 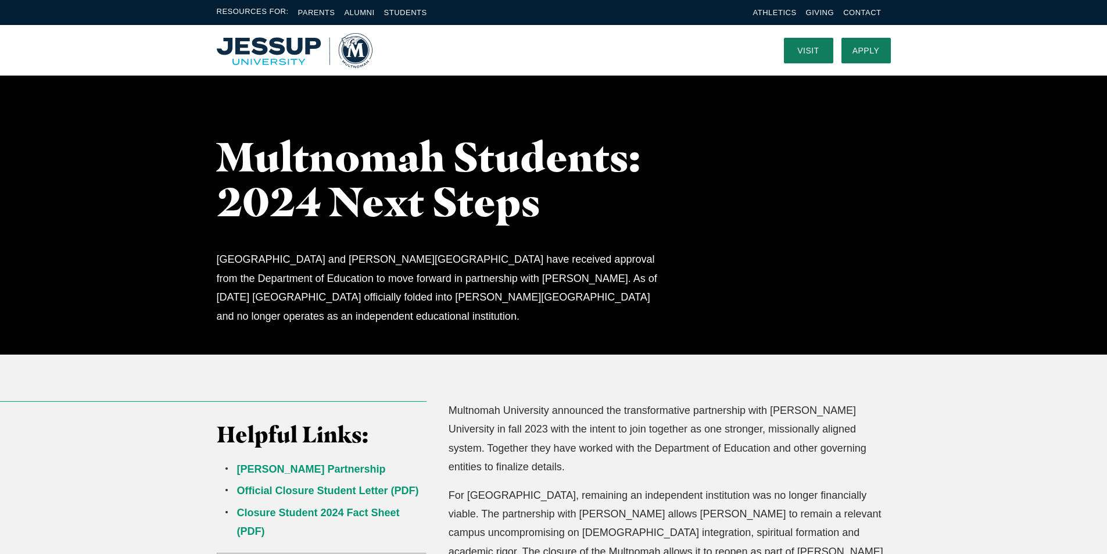 What do you see at coordinates (452, 179) in the screenshot?
I see `h1: Multnomah Students: 2024 Next Steps` at bounding box center [452, 179].